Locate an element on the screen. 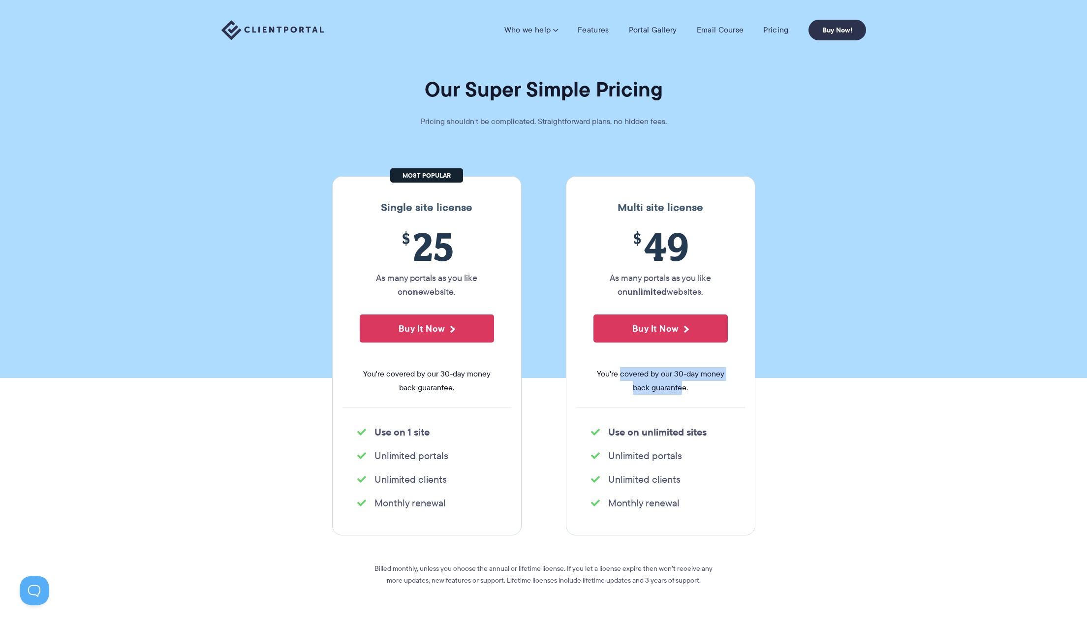  p: Billed monthly, unless you choose the annual or lifetime license. If you let a license expire the... is located at coordinates (544, 574).